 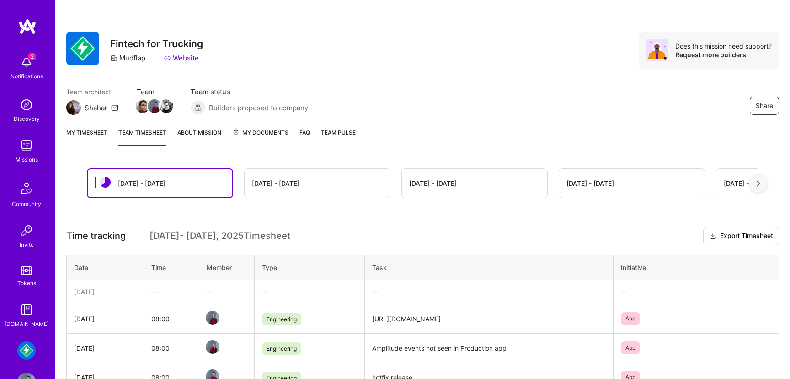 I want to click on img: Invite, so click(x=27, y=230).